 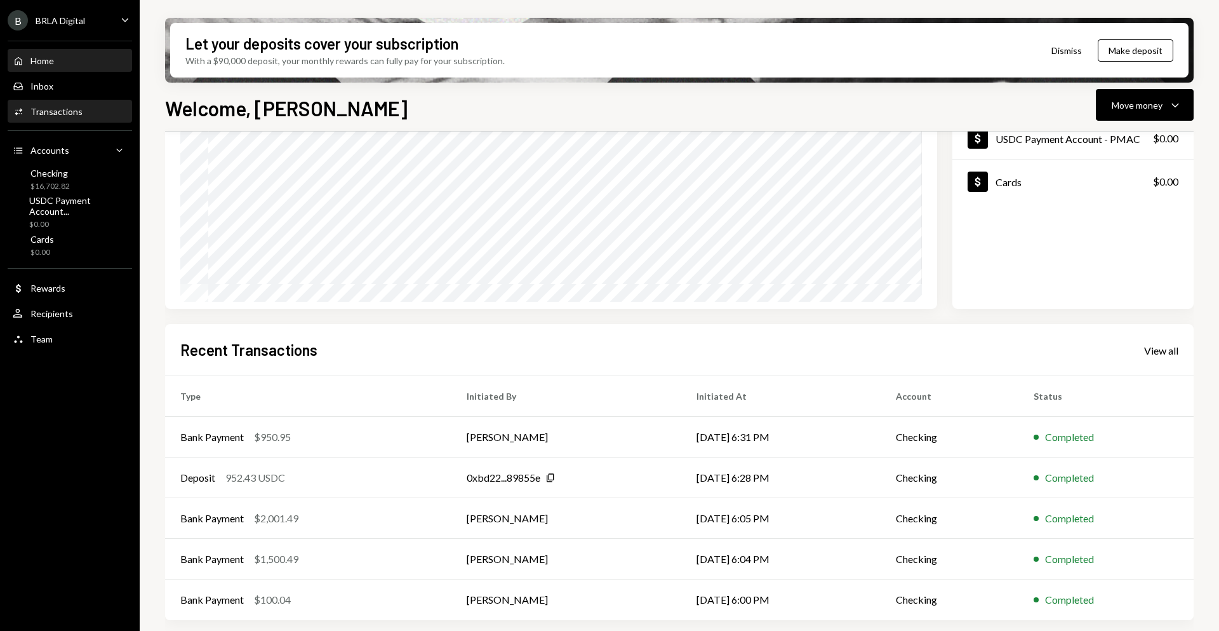 I want to click on h2: Recent Transactions, so click(x=249, y=349).